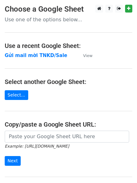  I want to click on h3: Choose a Google Sheet, so click(68, 9).